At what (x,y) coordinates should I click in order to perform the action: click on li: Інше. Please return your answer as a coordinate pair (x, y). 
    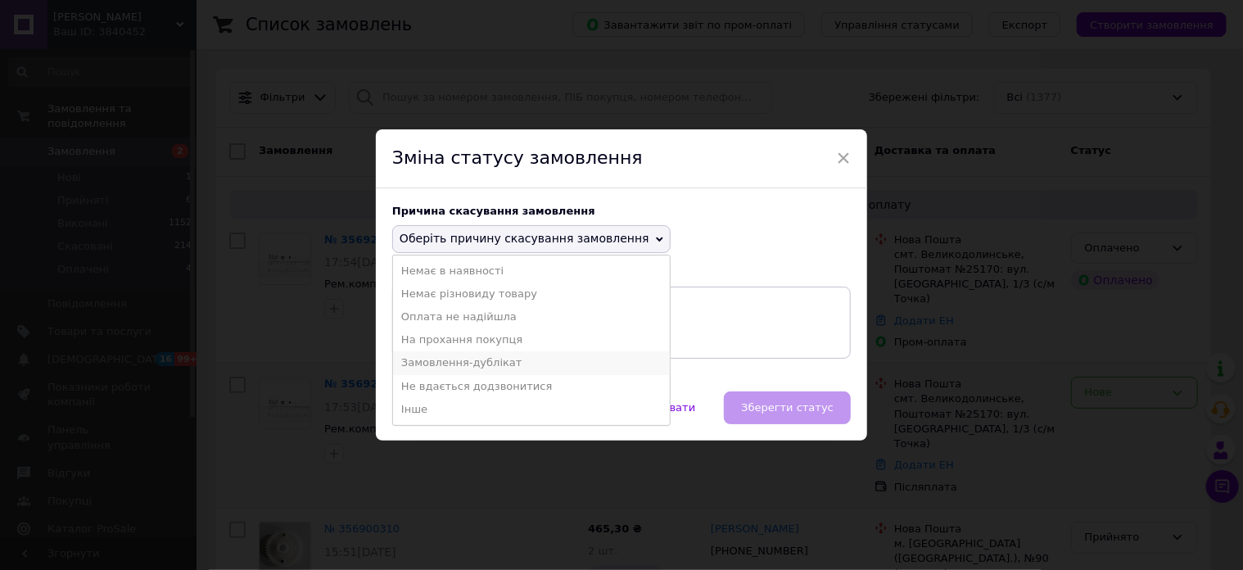
    Looking at the image, I should click on (531, 409).